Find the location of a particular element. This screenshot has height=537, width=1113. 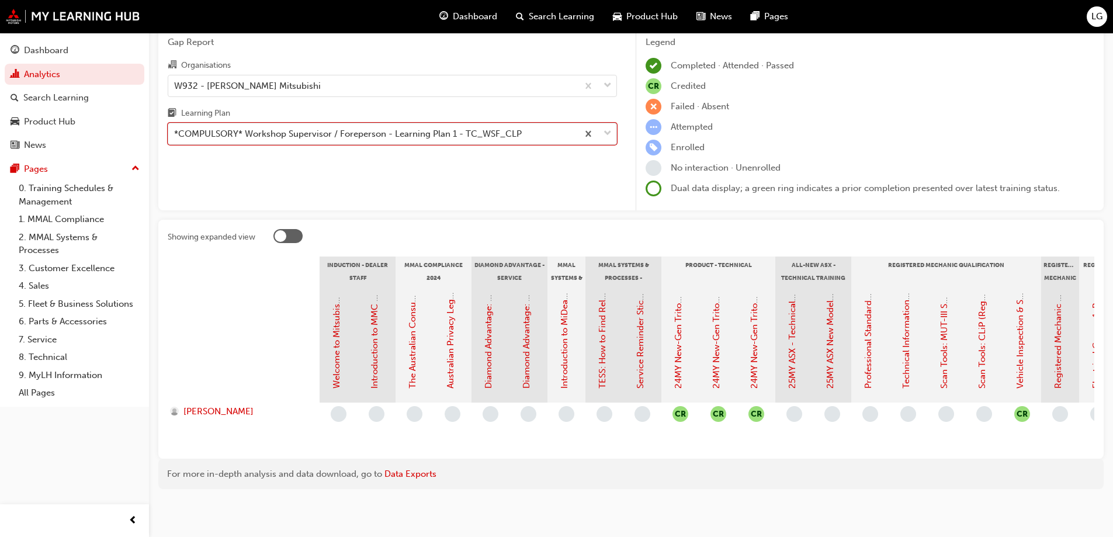

div: Learning Plan is located at coordinates (206, 113).